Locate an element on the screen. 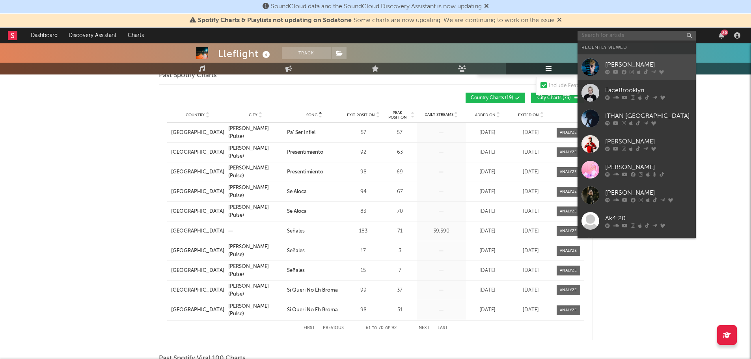  span: City is located at coordinates (253, 115).